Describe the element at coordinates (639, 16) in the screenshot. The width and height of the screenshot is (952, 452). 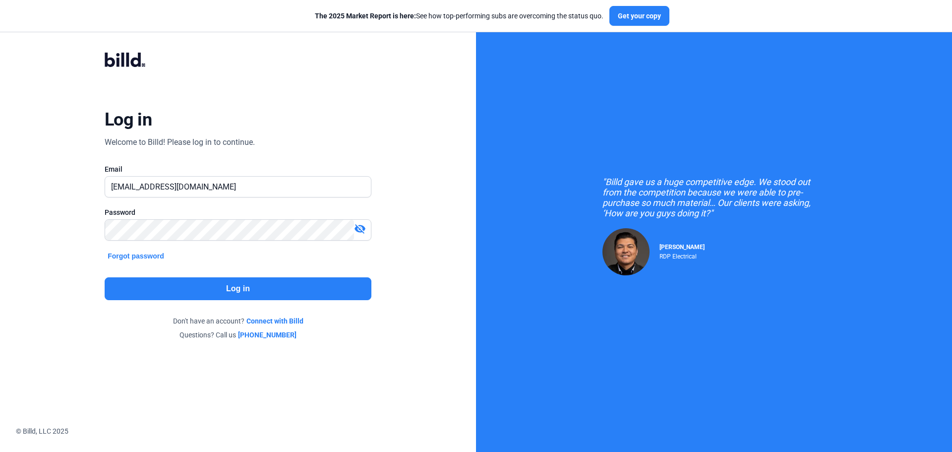
I see `button: Get your copy` at that location.